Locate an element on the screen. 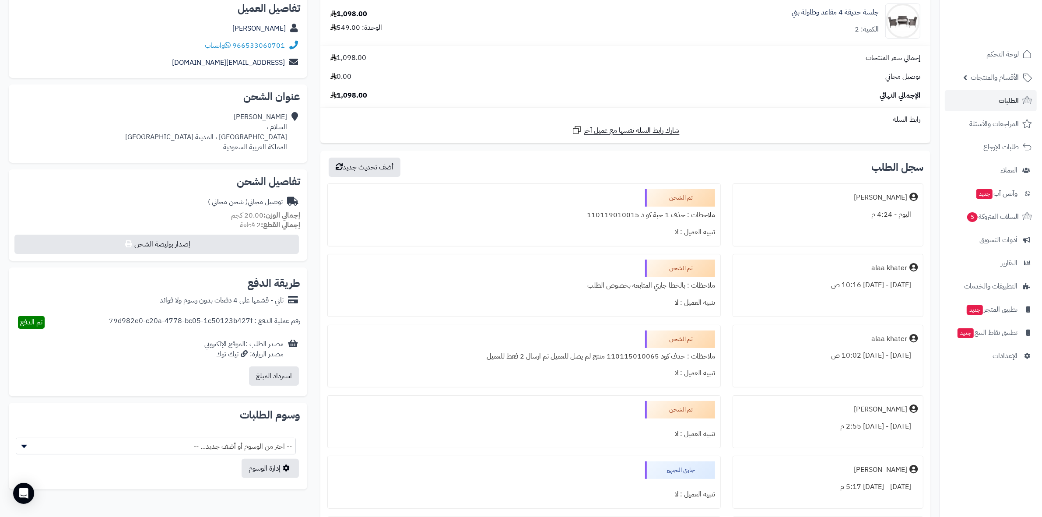 The height and width of the screenshot is (517, 1042). div: رابط السلة is located at coordinates (625, 119).